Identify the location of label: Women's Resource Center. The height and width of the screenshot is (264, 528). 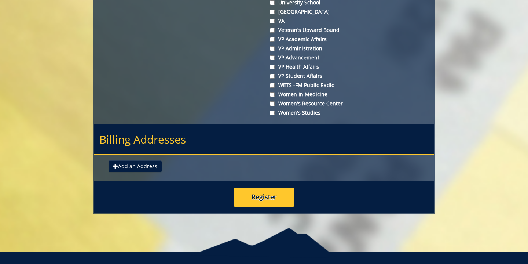
(349, 103).